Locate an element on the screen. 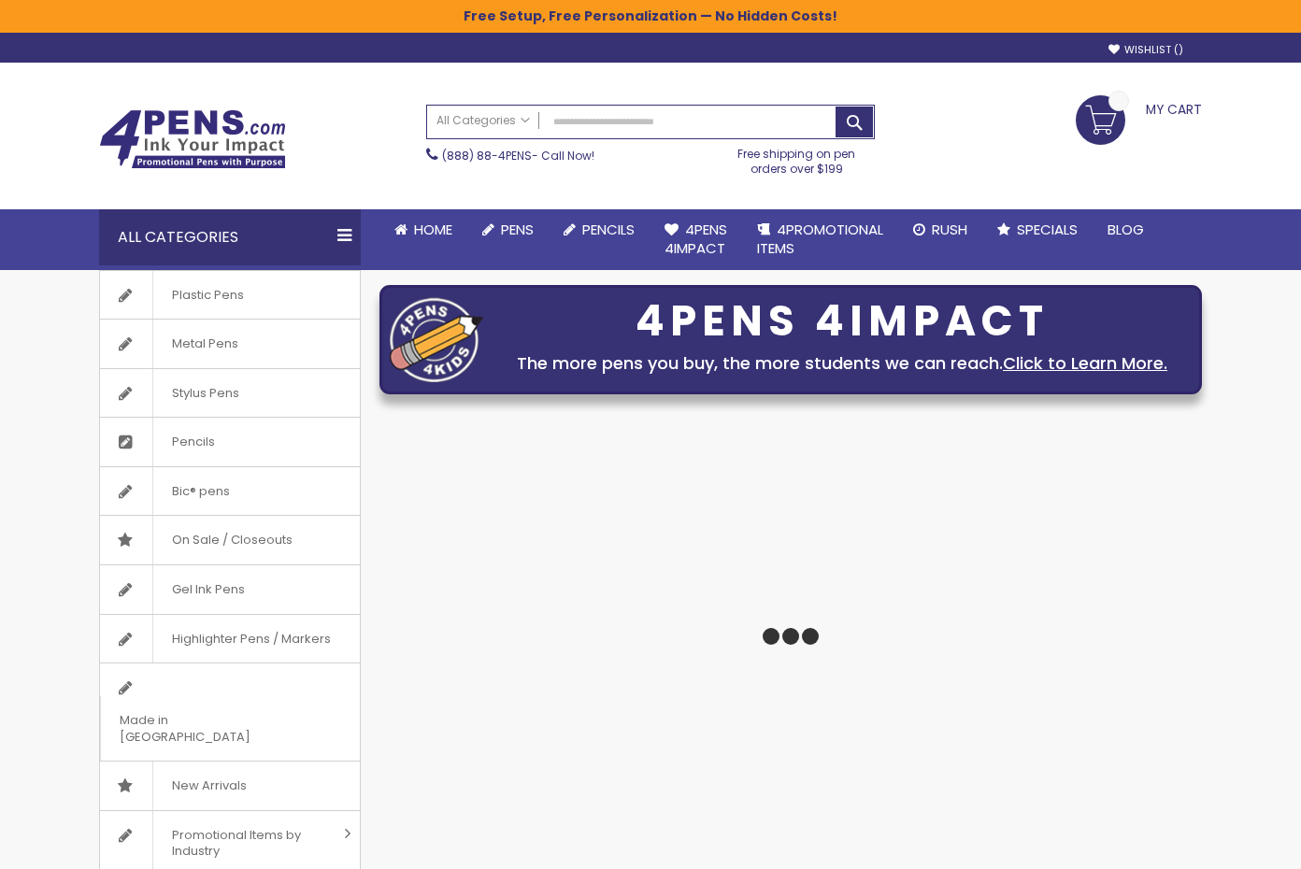 The image size is (1301, 869). span: Highlighter Pens / Markers is located at coordinates (251, 639).